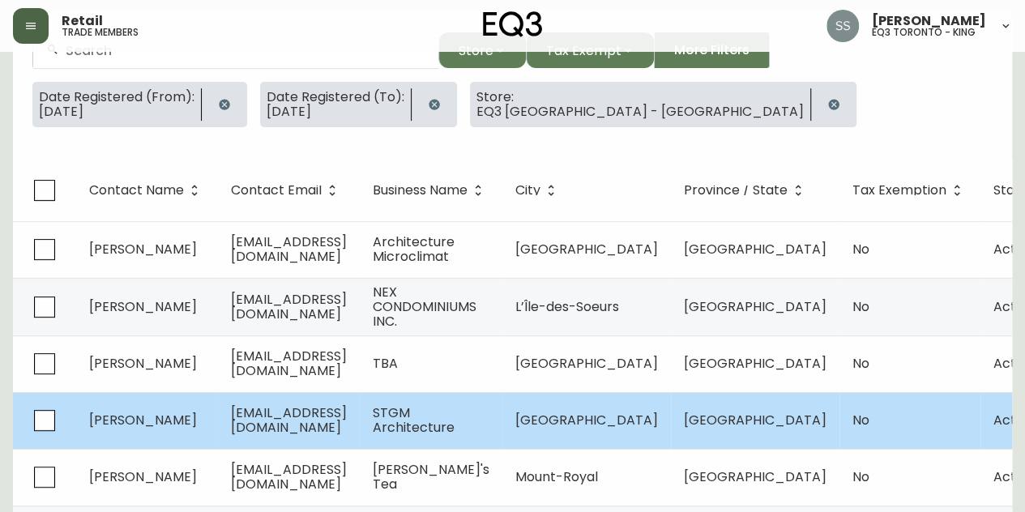  Describe the element at coordinates (335, 97) in the screenshot. I see `span: Date Registered (To):` at that location.